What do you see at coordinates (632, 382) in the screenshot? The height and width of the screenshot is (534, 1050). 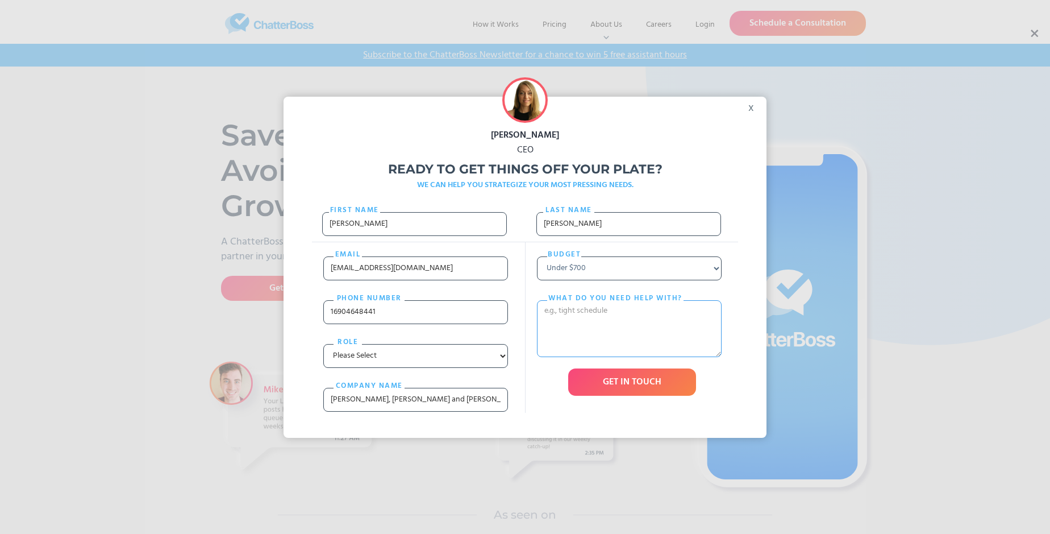 I see `input: GET IN TOUCH` at bounding box center [632, 382].